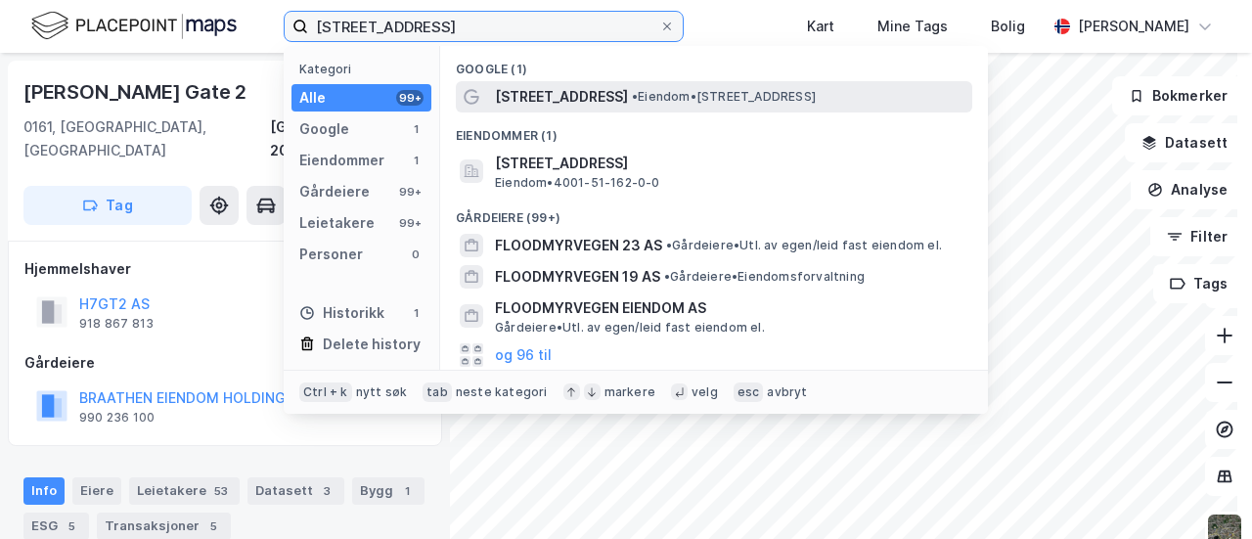 This screenshot has width=1252, height=539. I want to click on div: 990 236 100, so click(116, 418).